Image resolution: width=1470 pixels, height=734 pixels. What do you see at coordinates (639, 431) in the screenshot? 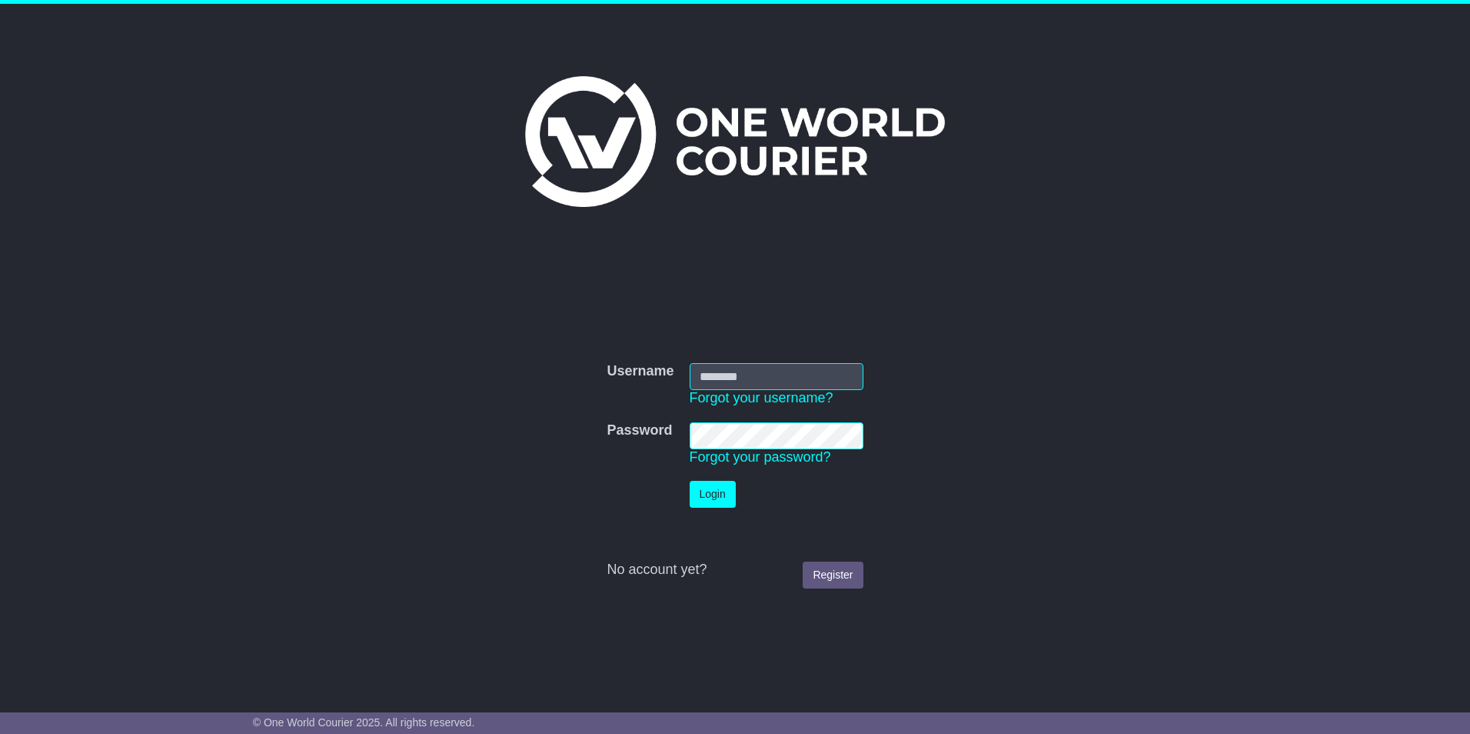
I see `label: Password` at bounding box center [639, 431].